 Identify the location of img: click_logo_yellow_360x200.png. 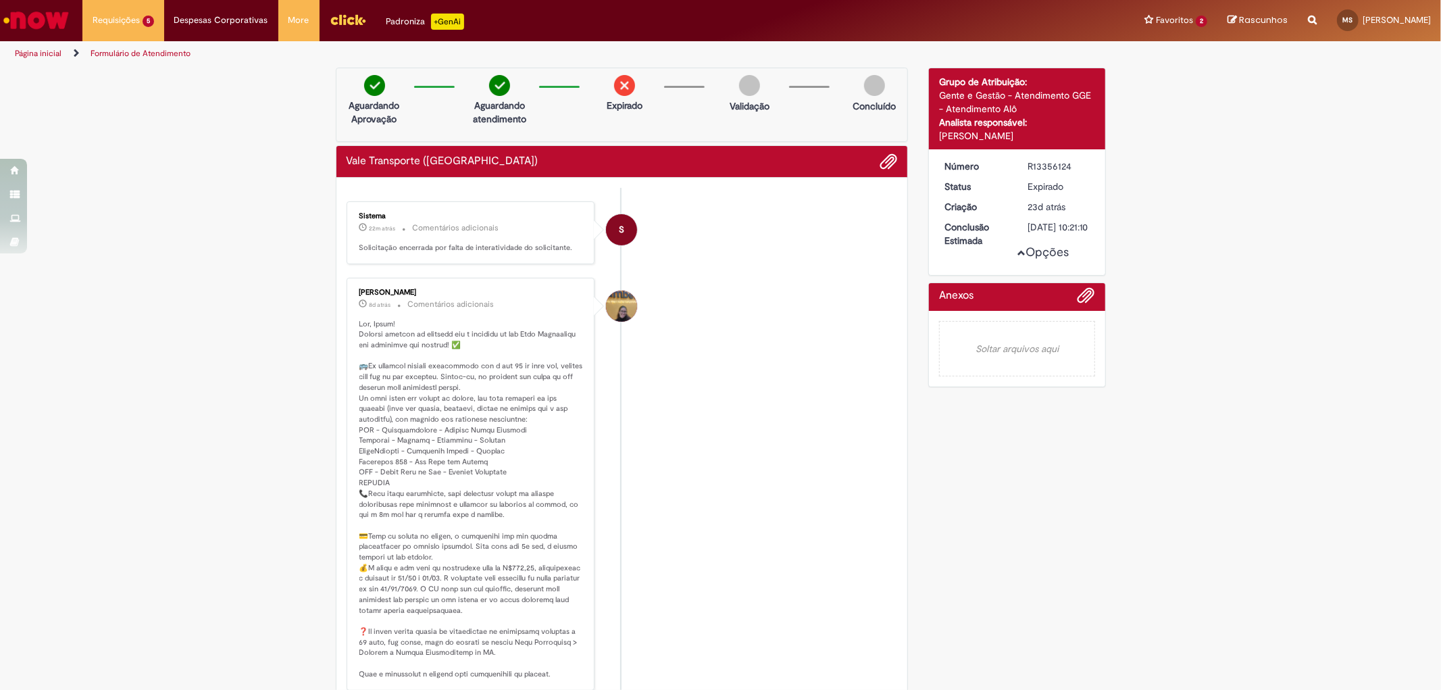
(348, 20).